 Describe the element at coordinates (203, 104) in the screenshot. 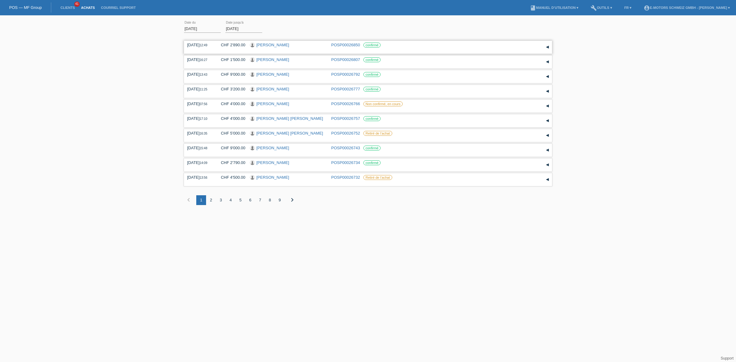

I see `span: 07:56` at that location.